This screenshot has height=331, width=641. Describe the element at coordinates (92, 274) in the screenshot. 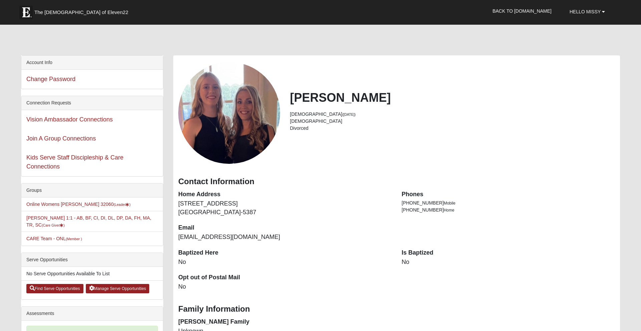

I see `li: No Serve Opportunities Available To List` at that location.